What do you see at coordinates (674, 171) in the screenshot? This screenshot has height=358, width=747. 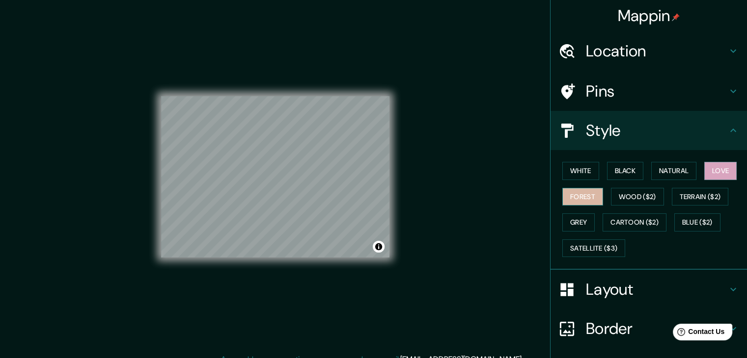 I see `button: Natural` at bounding box center [674, 171].